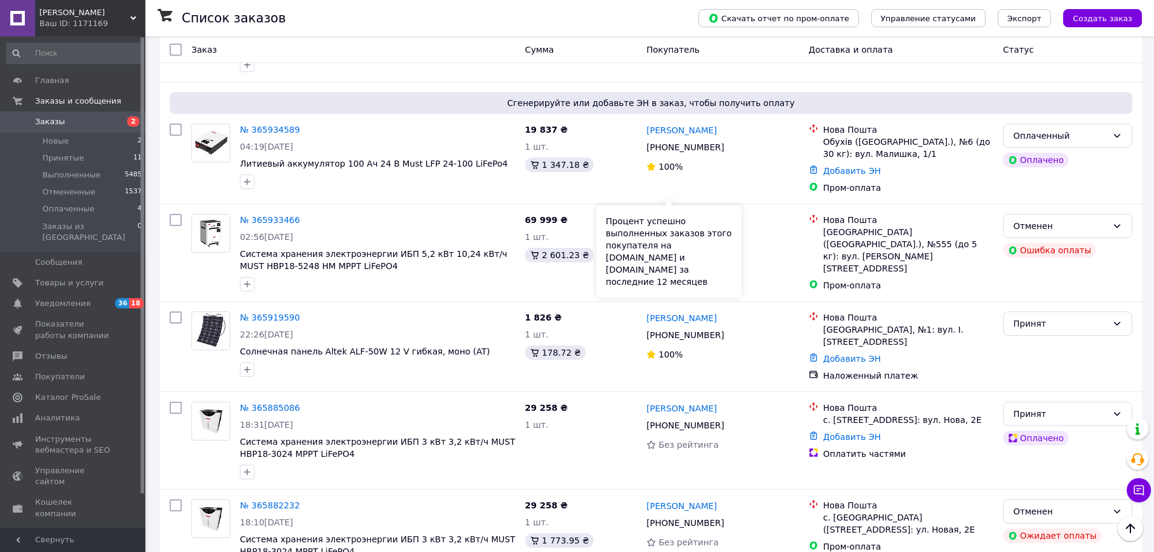  I want to click on span: Уведомления, so click(62, 304).